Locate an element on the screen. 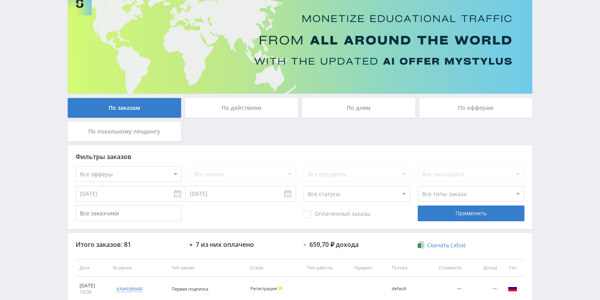 The width and height of the screenshot is (600, 300). div: По действиям is located at coordinates (242, 108).